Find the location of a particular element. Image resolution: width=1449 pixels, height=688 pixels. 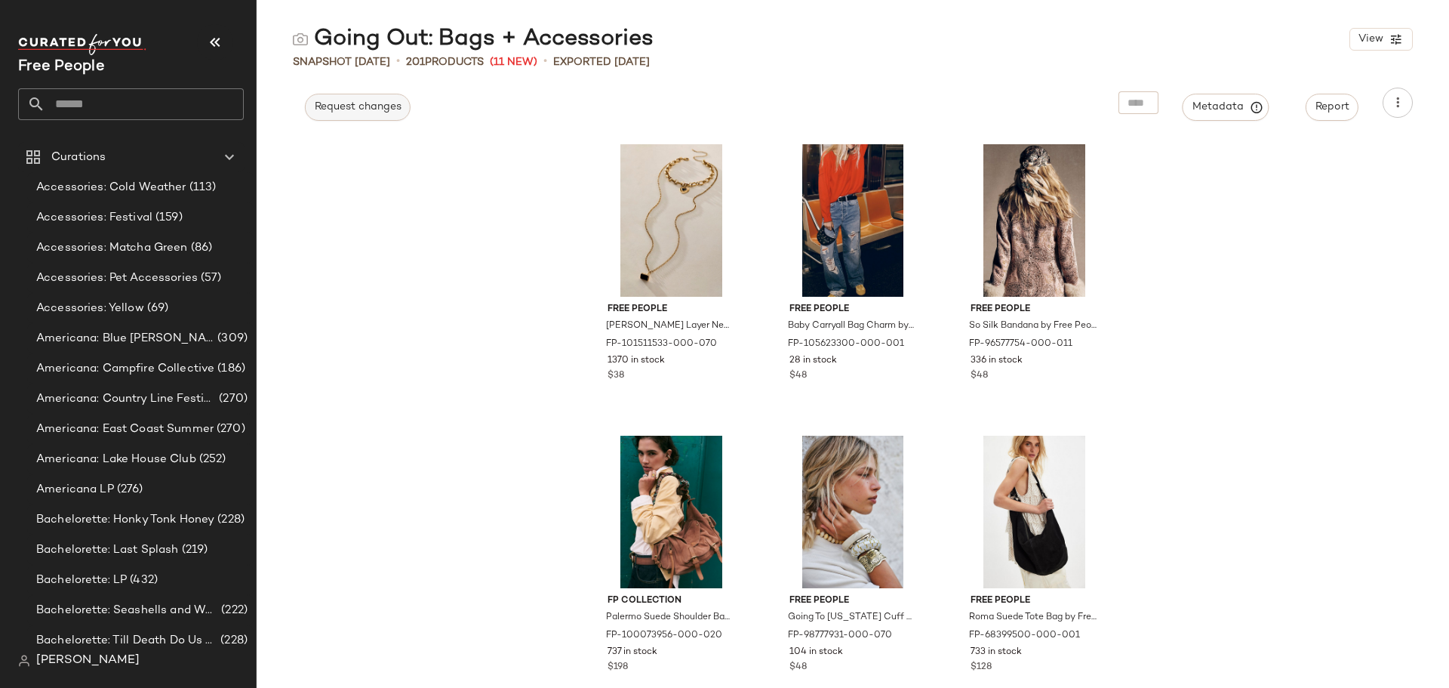

span: Accessories: Pet Accessories is located at coordinates (117, 278).